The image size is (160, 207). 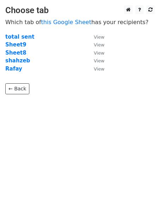 I want to click on strong: Rafay, so click(x=14, y=69).